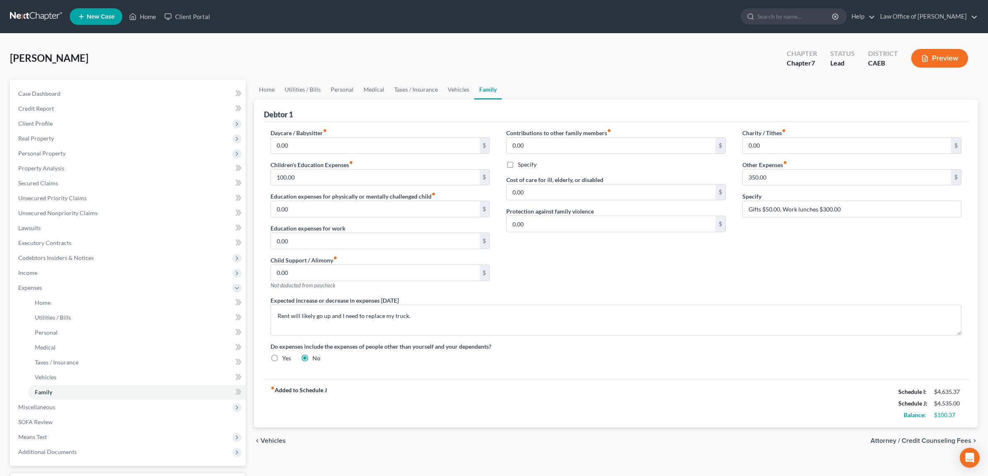 The image size is (988, 476). Describe the element at coordinates (43, 302) in the screenshot. I see `span: Home` at that location.